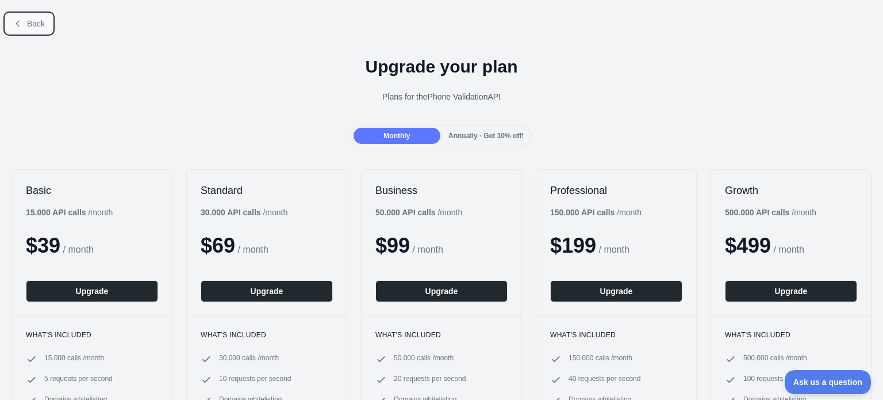 Image resolution: width=883 pixels, height=400 pixels. I want to click on b: 500.000 API calls, so click(758, 212).